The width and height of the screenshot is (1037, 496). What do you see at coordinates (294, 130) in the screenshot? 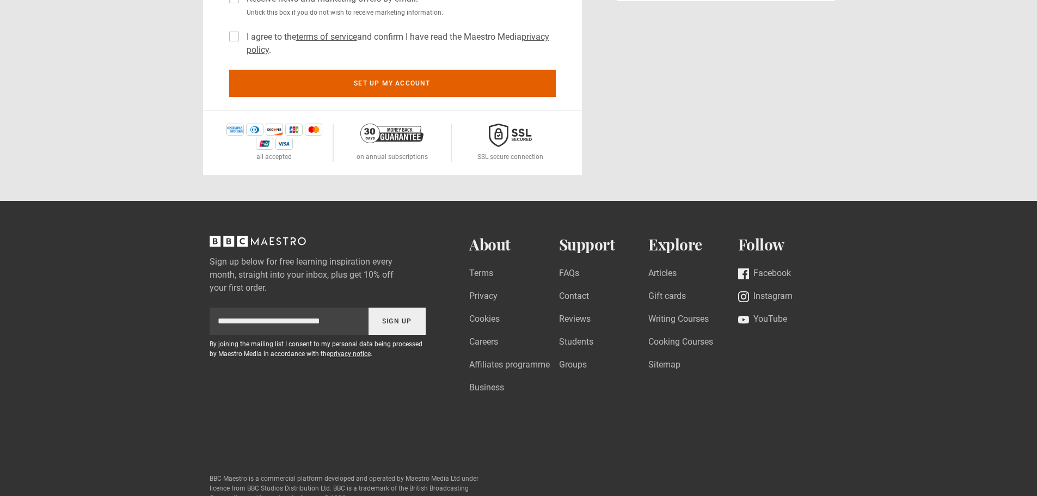
I see `img: jcb` at bounding box center [294, 130].